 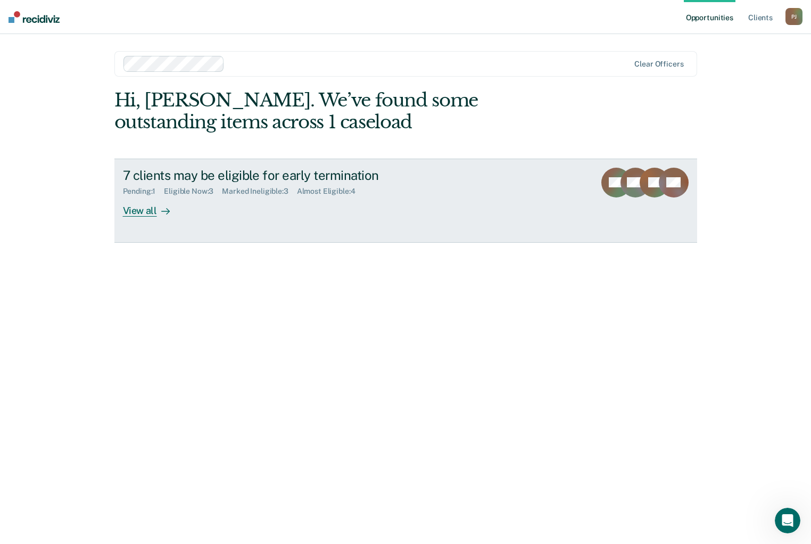 I want to click on div: Pending : 1, so click(x=144, y=191).